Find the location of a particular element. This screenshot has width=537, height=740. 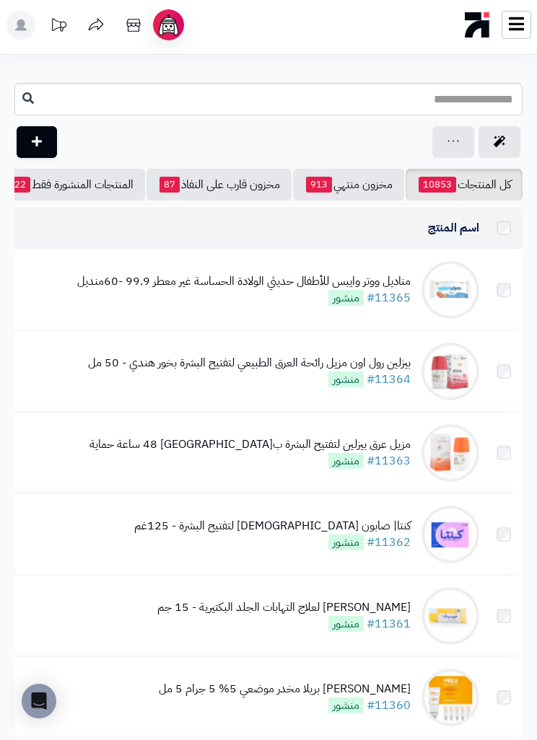

a: #11360 is located at coordinates (388, 706).